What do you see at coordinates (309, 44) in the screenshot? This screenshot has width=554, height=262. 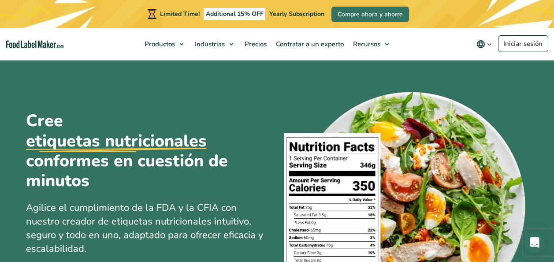 I see `a: Contratar a un experto` at bounding box center [309, 44].